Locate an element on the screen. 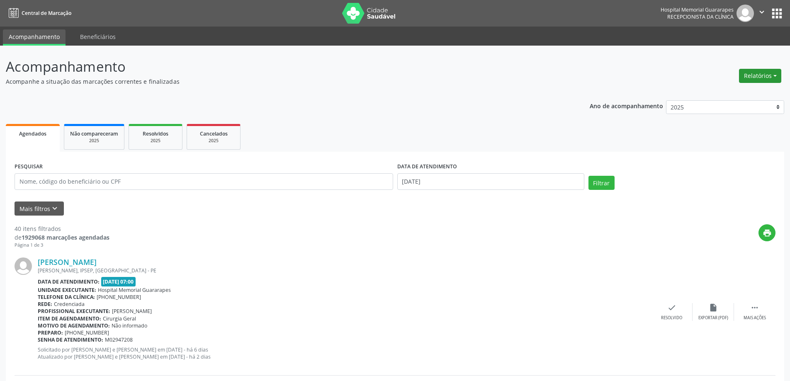 Image resolution: width=790 pixels, height=381 pixels. button: Relatórios is located at coordinates (760, 76).